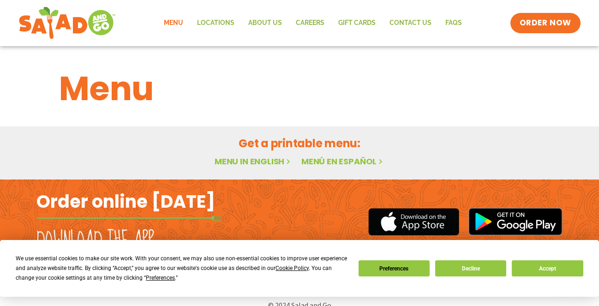 The width and height of the screenshot is (599, 306). I want to click on a: ORDER NOW, so click(545, 23).